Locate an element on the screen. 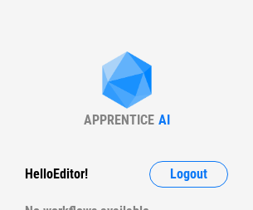  div: AI is located at coordinates (164, 119).